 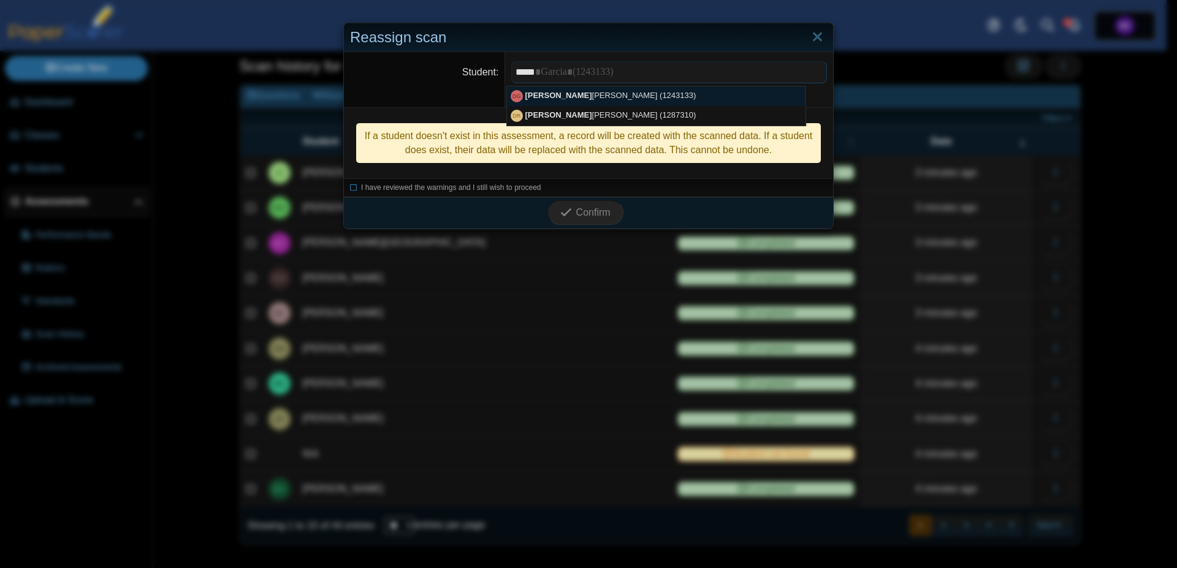 What do you see at coordinates (481, 72) in the screenshot?
I see `label: Student` at bounding box center [481, 72].